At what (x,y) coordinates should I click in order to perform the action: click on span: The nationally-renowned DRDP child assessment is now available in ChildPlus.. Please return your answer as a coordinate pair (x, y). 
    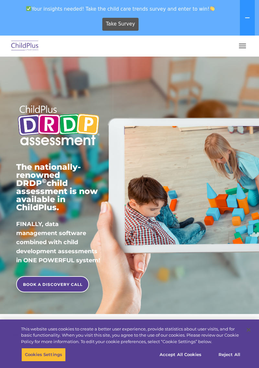
    Looking at the image, I should click on (57, 187).